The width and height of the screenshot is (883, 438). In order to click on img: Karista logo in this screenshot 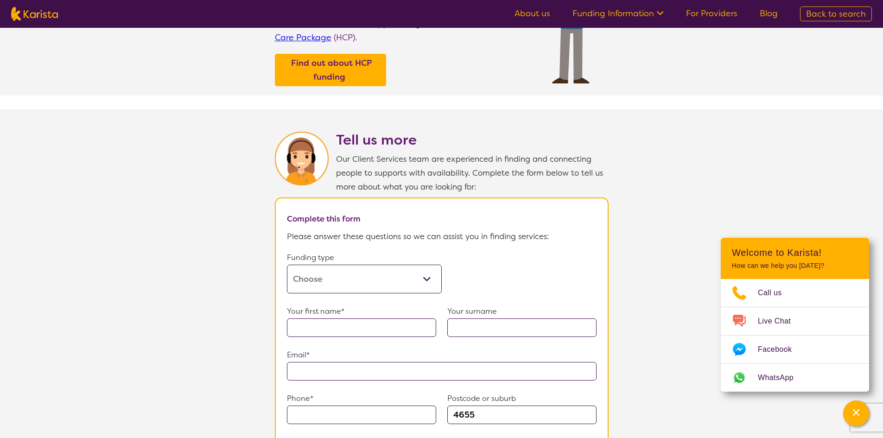, I will do `click(34, 14)`.